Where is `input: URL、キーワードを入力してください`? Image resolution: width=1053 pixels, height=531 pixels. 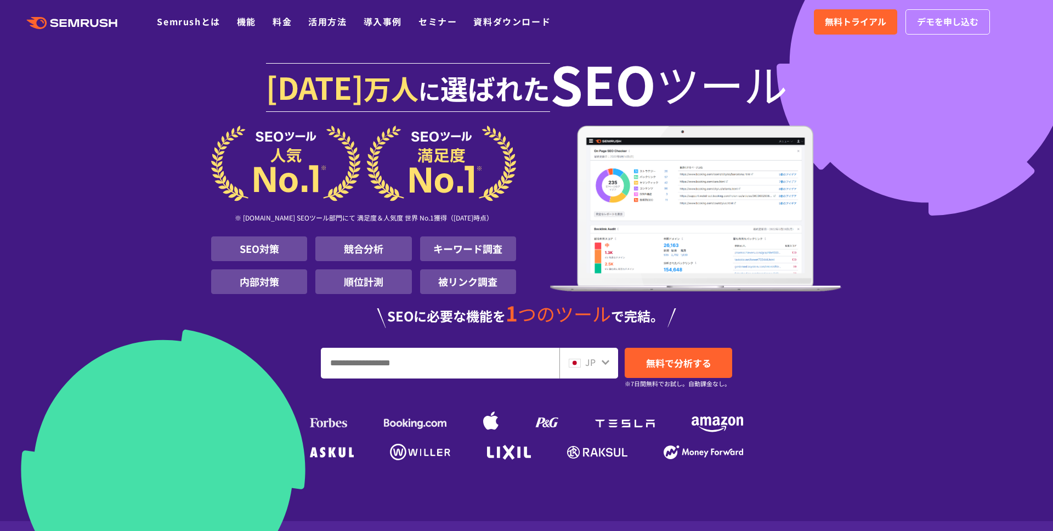
input: URL、キーワードを入力してください is located at coordinates (440, 363).